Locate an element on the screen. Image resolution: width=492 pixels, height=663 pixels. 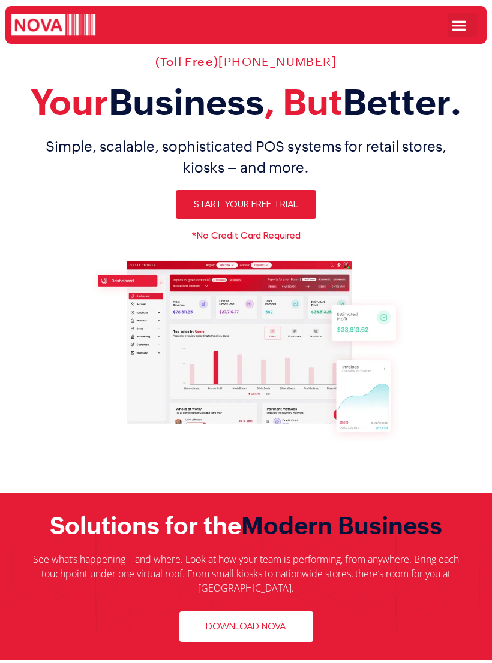
h2: (Toll Free) is located at coordinates (246, 62).